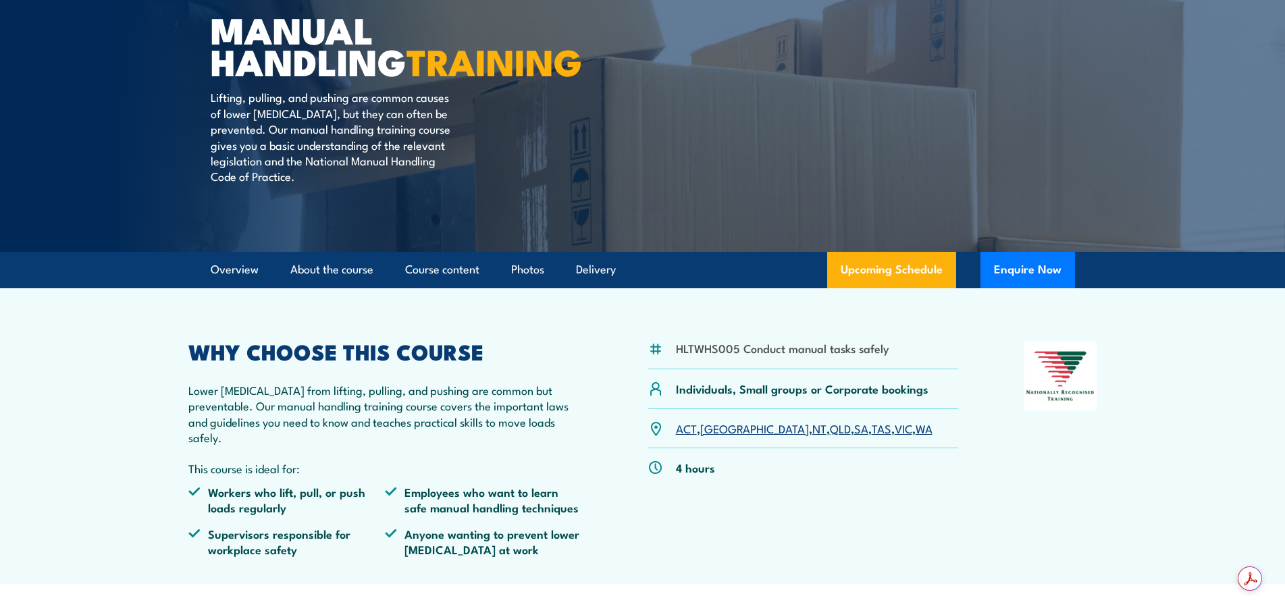 The width and height of the screenshot is (1285, 615). I want to click on button: Enquire Now, so click(1028, 270).